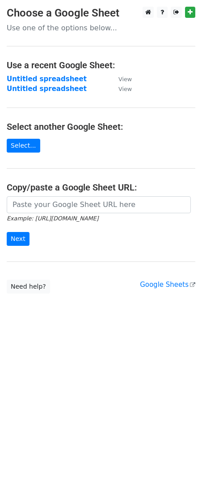 This screenshot has width=202, height=501. What do you see at coordinates (28, 286) in the screenshot?
I see `a: Need help?` at bounding box center [28, 286].